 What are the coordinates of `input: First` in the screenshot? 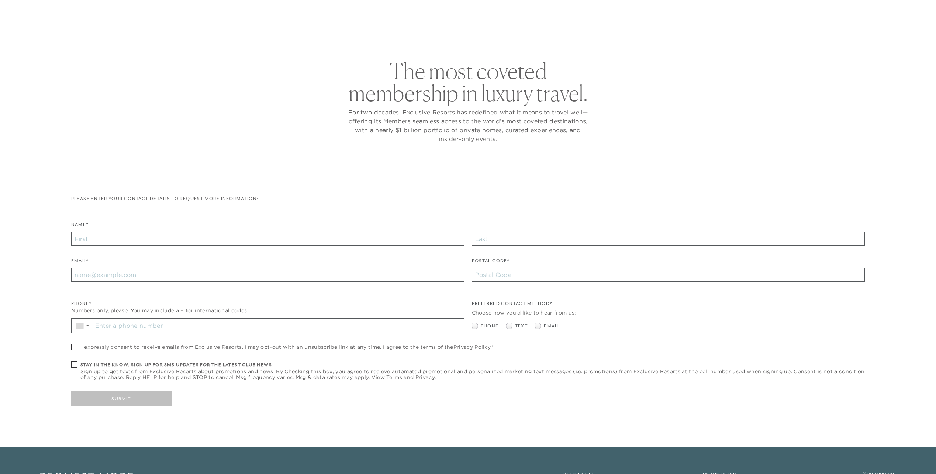 It's located at (268, 239).